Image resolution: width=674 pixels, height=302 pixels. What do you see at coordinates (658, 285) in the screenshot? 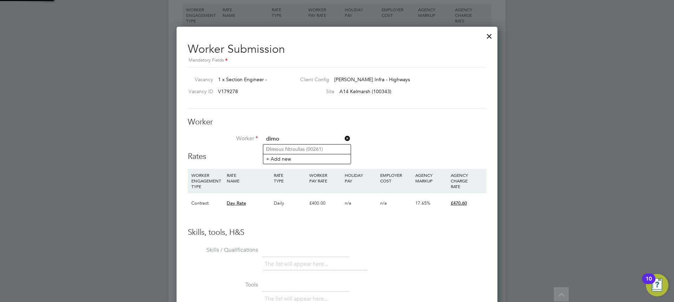
I see `button: Open Resource Center, 10 new notifications` at bounding box center [658, 285].